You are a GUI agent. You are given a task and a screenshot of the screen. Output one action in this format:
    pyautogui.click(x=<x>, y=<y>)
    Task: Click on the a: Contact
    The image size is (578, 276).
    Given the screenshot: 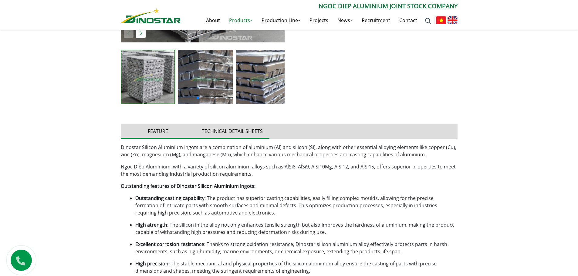 What is the action you would take?
    pyautogui.click(x=408, y=20)
    